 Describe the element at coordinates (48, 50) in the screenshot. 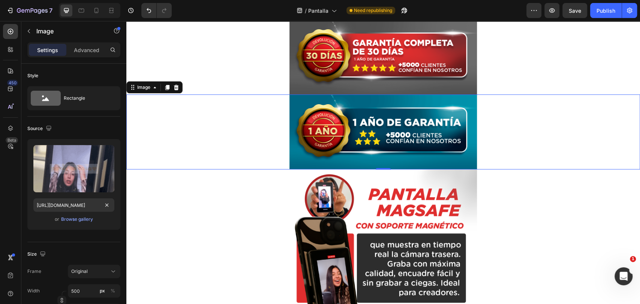

I see `p: Settings` at that location.